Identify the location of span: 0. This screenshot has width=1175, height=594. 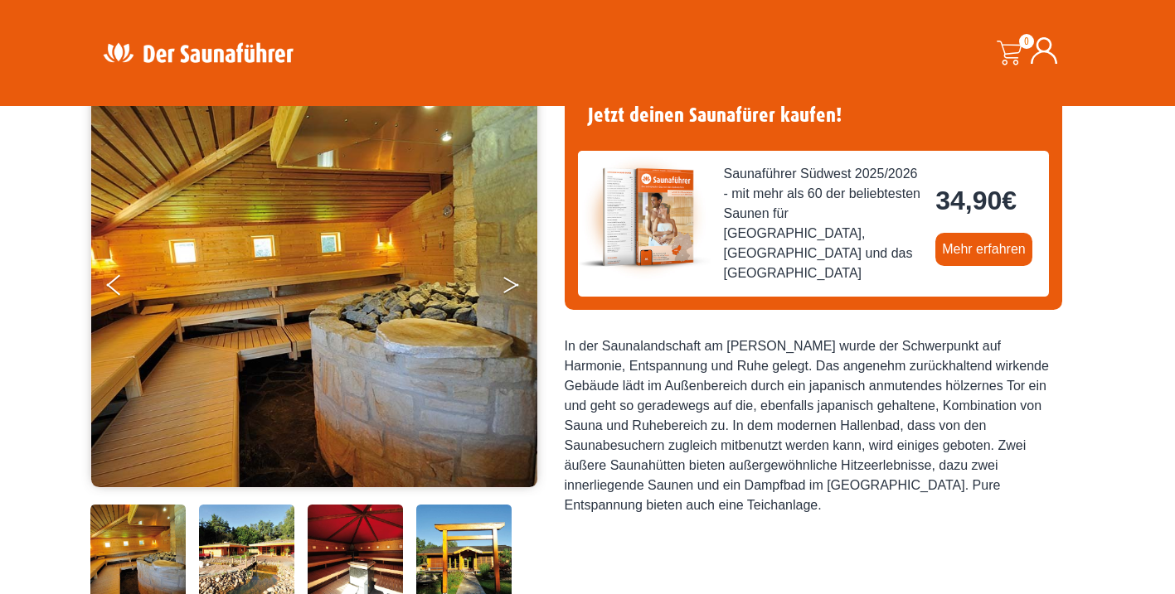
(1026, 41).